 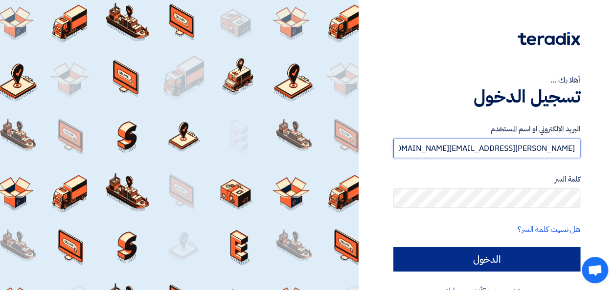 I want to click on label: كلمة السر, so click(x=486, y=179).